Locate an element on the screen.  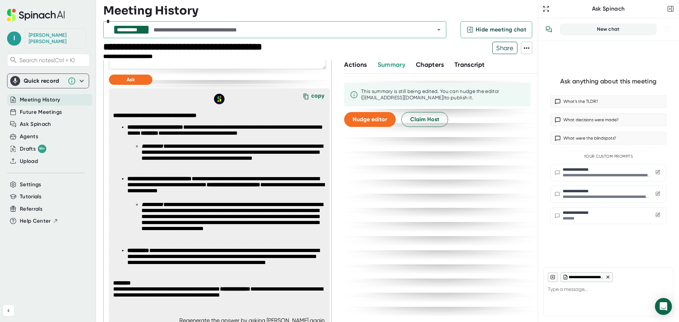
button: What were the blindspots? is located at coordinates (608, 138).